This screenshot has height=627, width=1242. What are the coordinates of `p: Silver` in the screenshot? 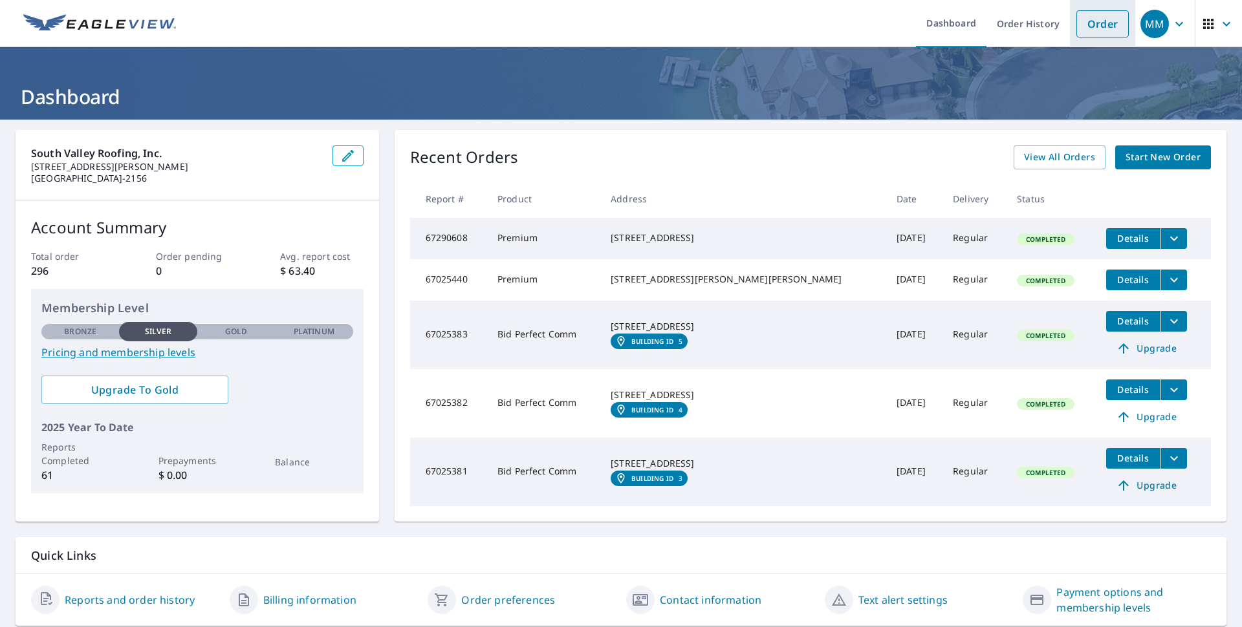 It's located at (158, 332).